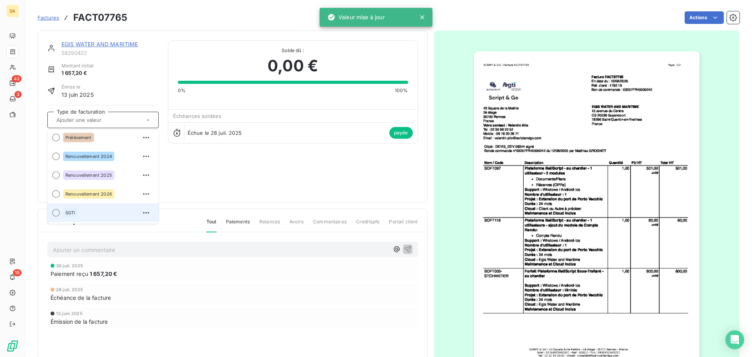  What do you see at coordinates (69, 290) in the screenshot?
I see `span: 28 juil. 2025` at bounding box center [69, 290].